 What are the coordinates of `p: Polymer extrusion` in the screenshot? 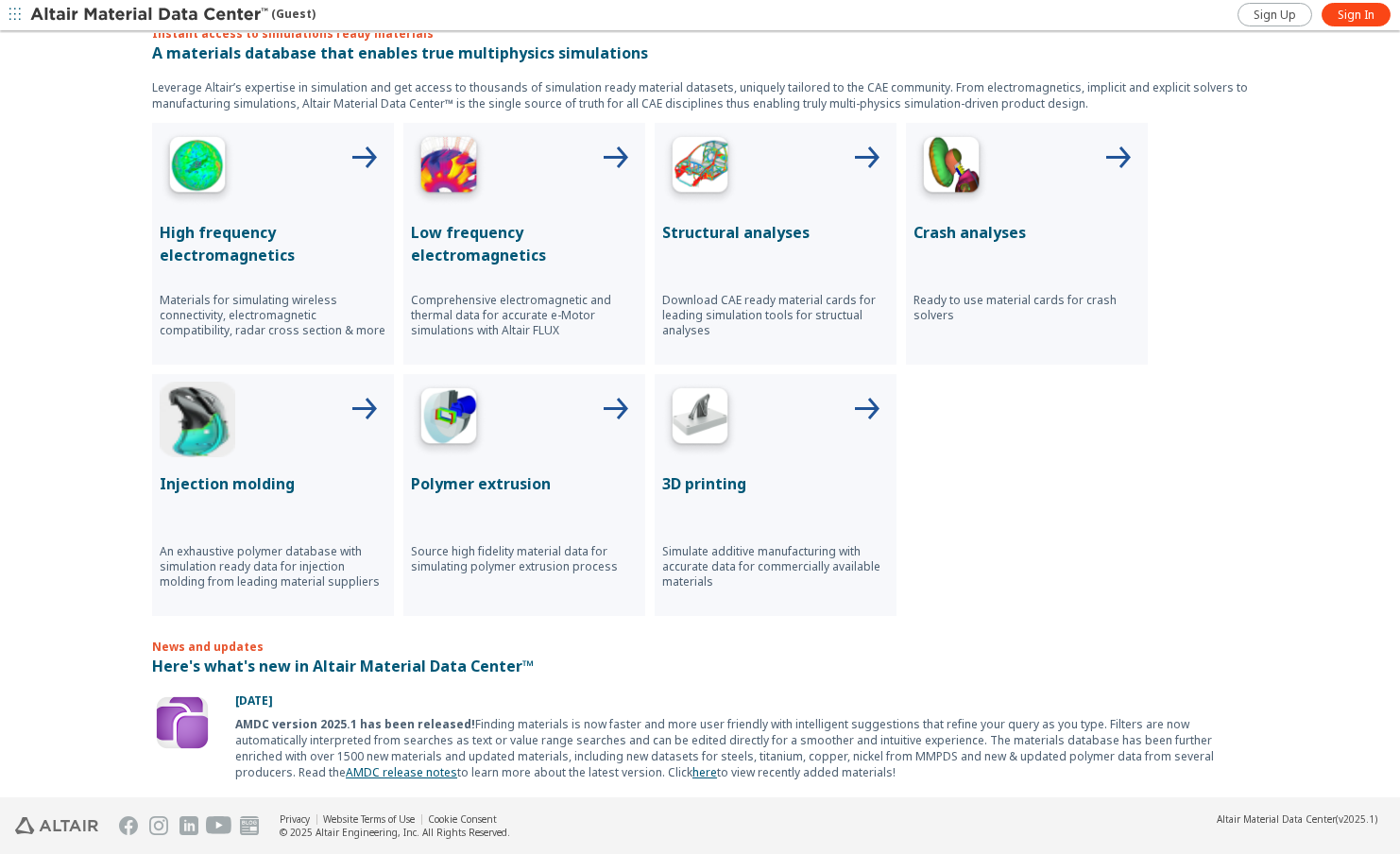 It's located at (525, 483).